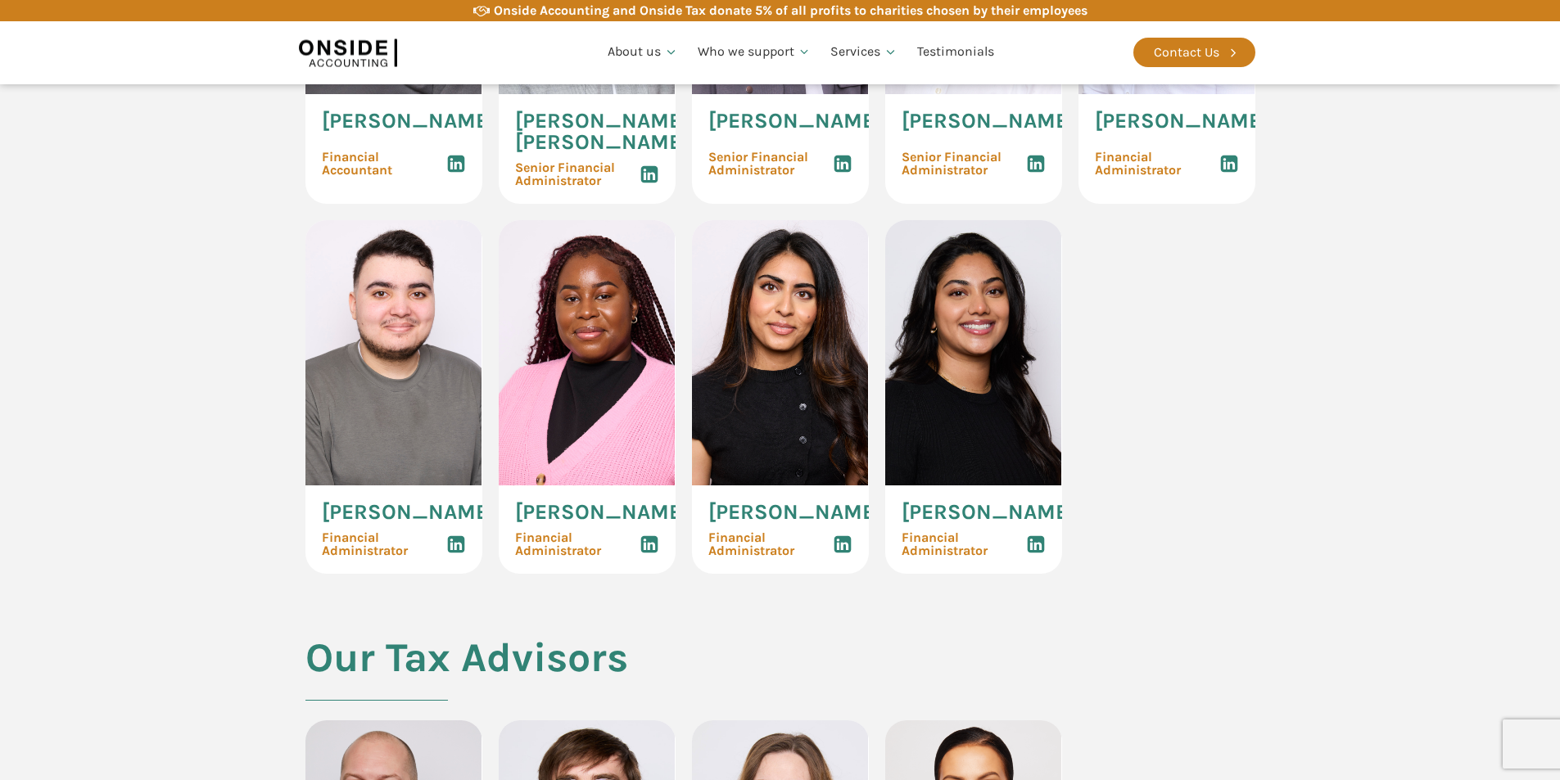 The image size is (1560, 780). Describe the element at coordinates (643, 52) in the screenshot. I see `a: About us` at that location.